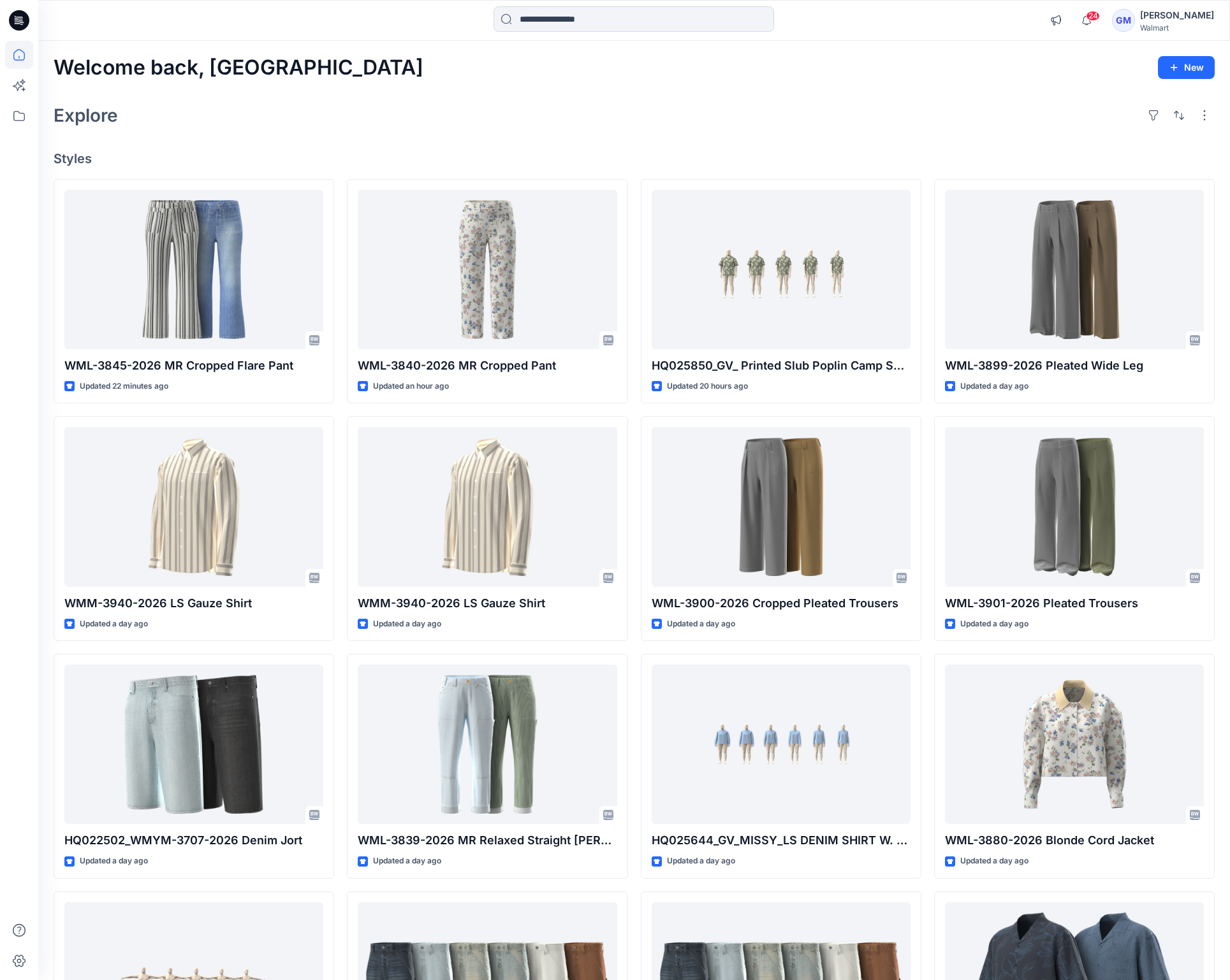 The image size is (1230, 980). What do you see at coordinates (1074, 841) in the screenshot?
I see `p: WML-3880-2026 Blonde Cord Jacket` at bounding box center [1074, 841].